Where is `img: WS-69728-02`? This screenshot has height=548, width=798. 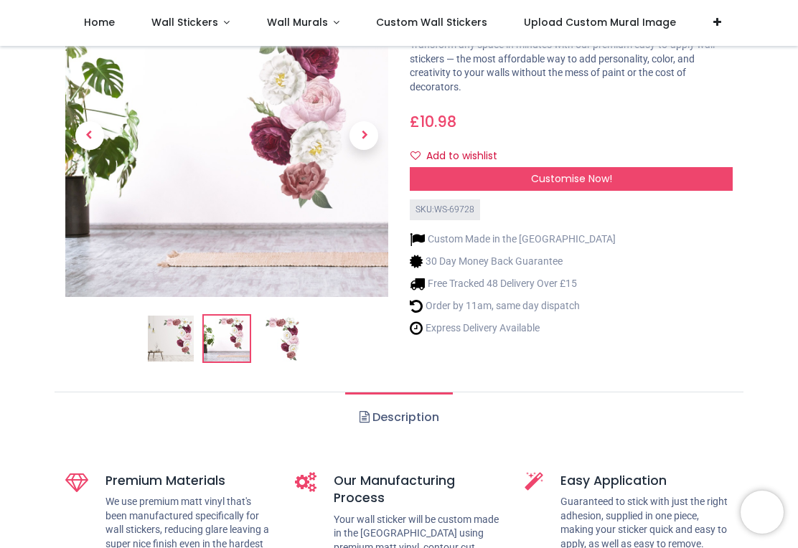 img: WS-69728-02 is located at coordinates (227, 339).